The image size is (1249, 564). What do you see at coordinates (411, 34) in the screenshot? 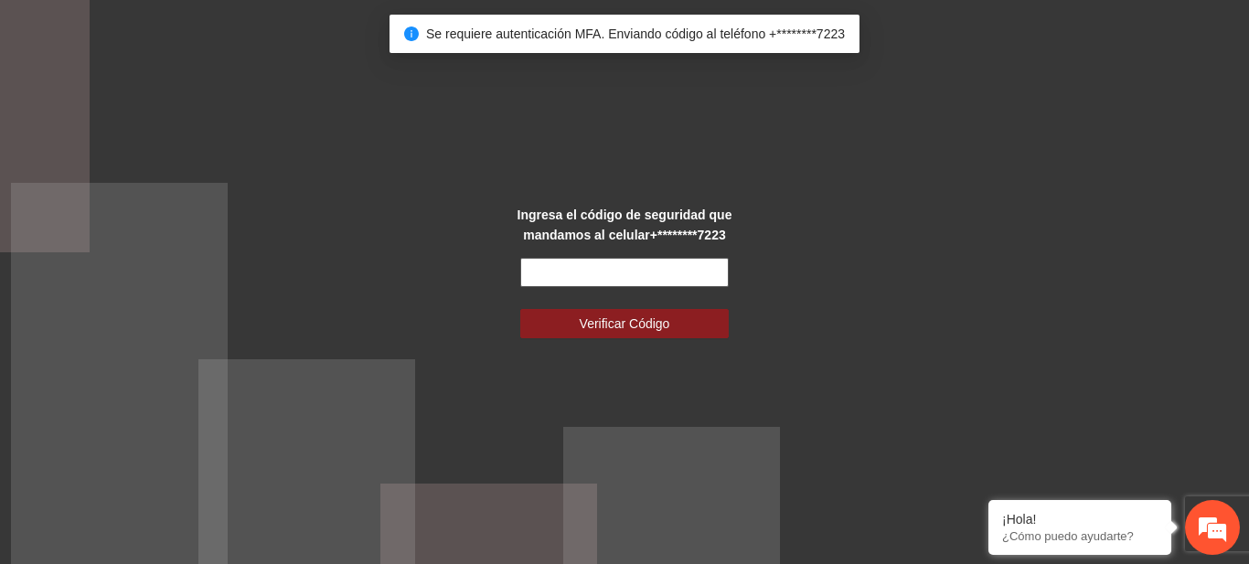
I see `span: info-circle` at bounding box center [411, 34].